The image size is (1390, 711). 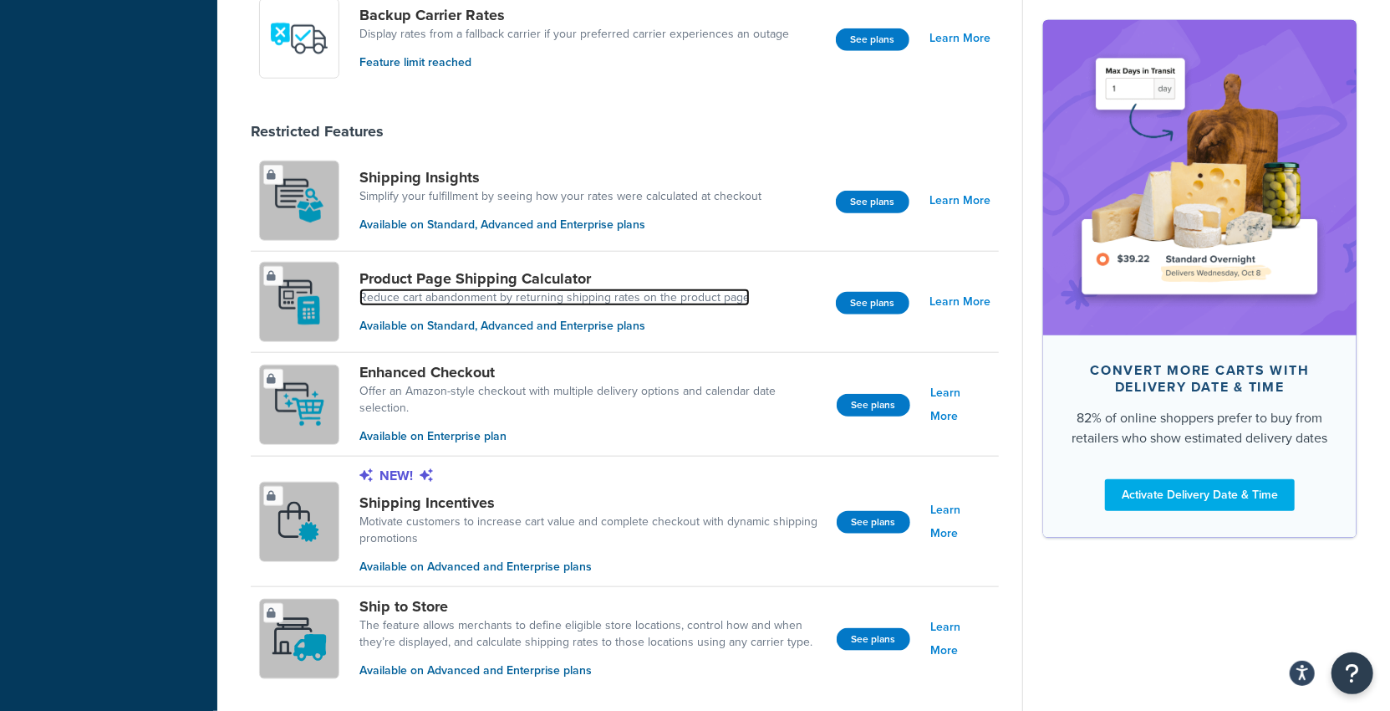 I want to click on div: 82% of online shoppers prefer to buy from retailers who show estimated delivery dates, so click(x=1200, y=427).